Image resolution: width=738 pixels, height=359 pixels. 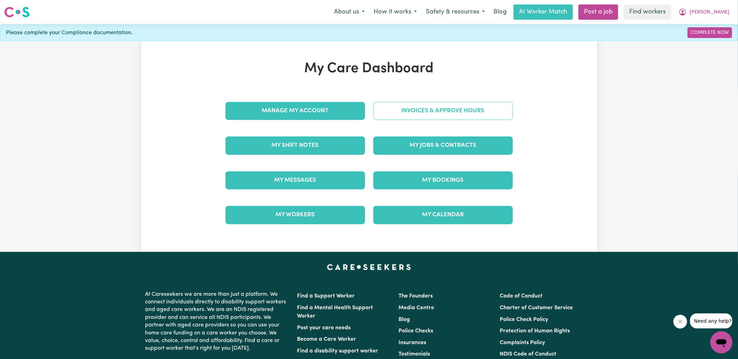 What do you see at coordinates (416, 308) in the screenshot?
I see `a: Media Centre` at bounding box center [416, 308].